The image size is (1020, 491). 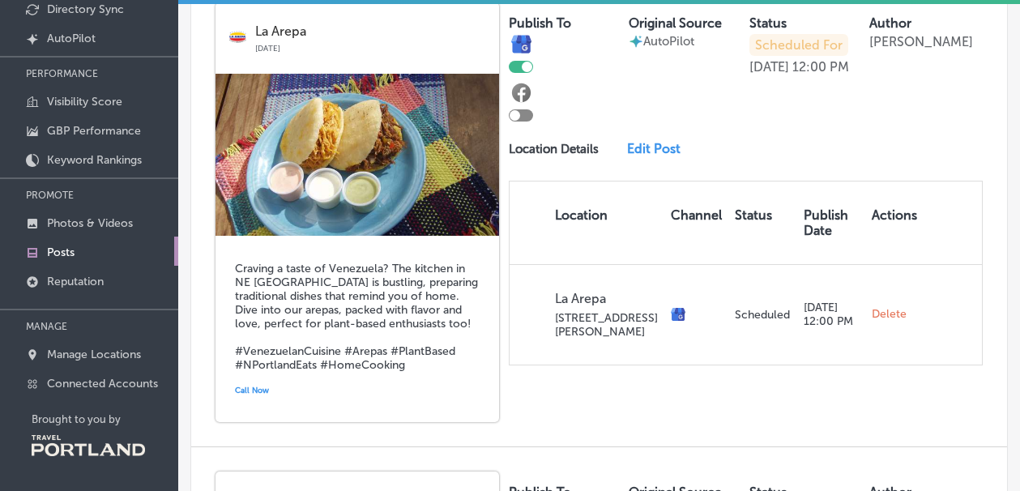 I want to click on span: Delete, so click(x=888, y=314).